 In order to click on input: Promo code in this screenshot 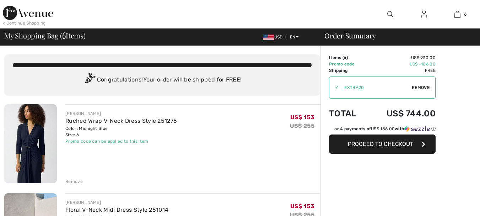, I will do `click(375, 87)`.